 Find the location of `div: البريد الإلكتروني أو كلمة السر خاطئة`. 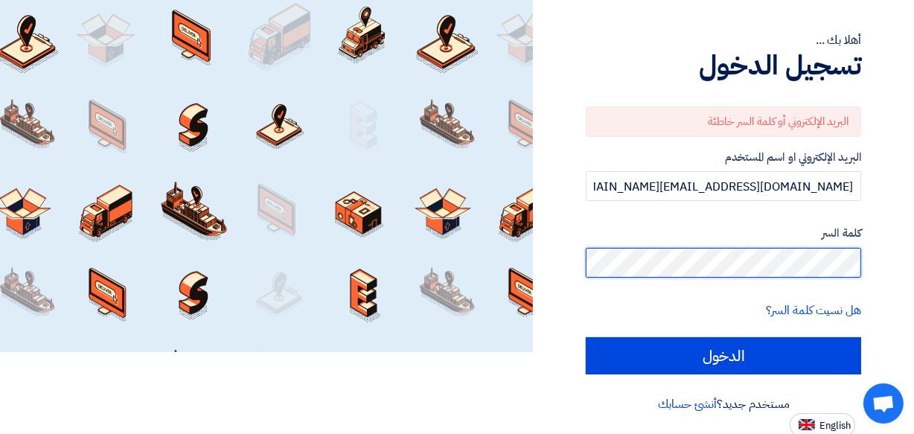

div: البريد الإلكتروني أو كلمة السر خاطئة is located at coordinates (724, 121).